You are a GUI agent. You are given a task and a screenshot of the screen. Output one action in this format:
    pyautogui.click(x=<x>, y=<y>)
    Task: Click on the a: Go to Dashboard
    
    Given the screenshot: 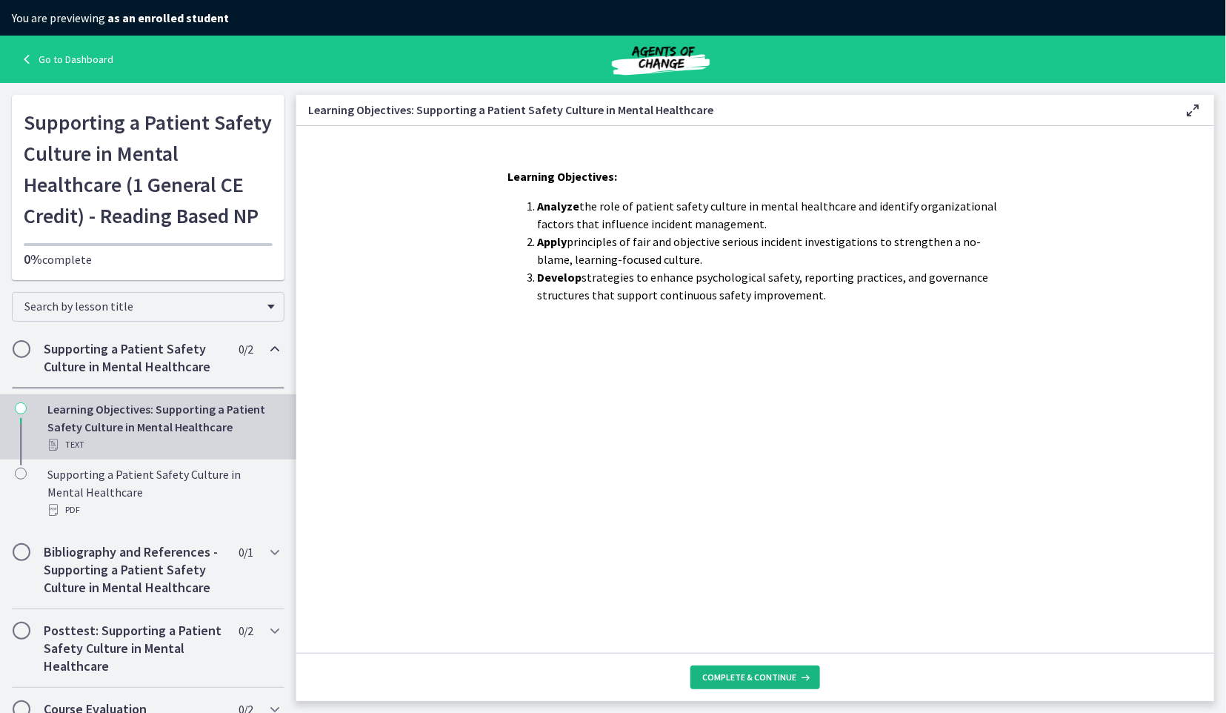 What is the action you would take?
    pyautogui.click(x=65, y=59)
    